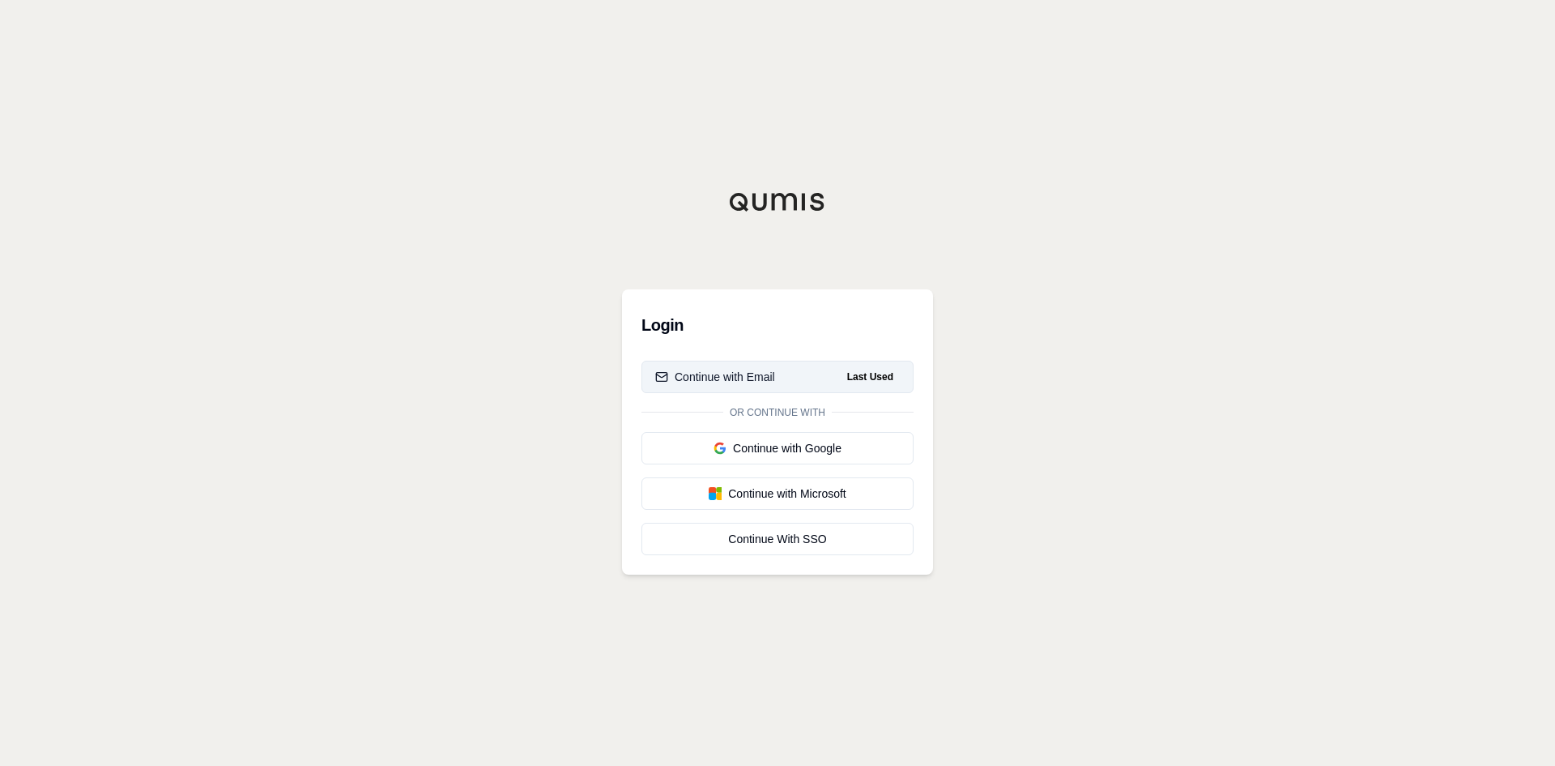  What do you see at coordinates (778, 377) in the screenshot?
I see `button: Continue with EmailLast Used` at bounding box center [778, 377].